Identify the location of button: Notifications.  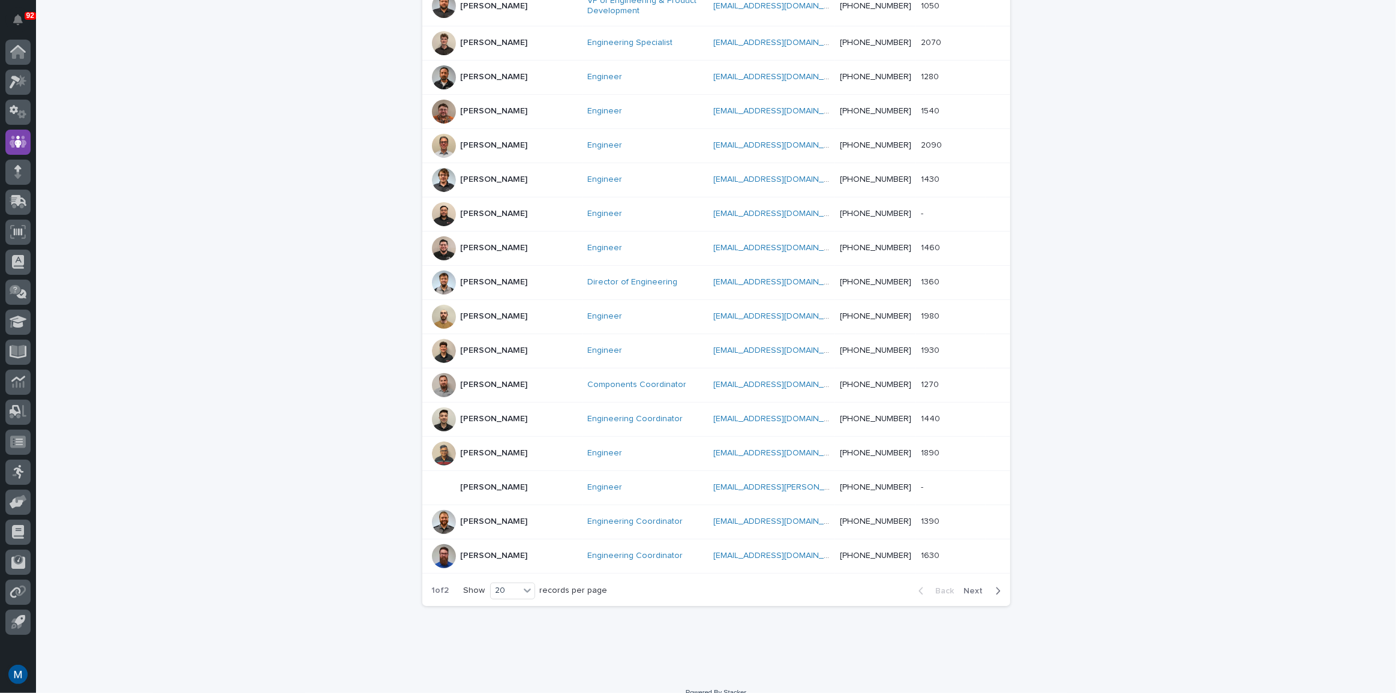
(18, 20).